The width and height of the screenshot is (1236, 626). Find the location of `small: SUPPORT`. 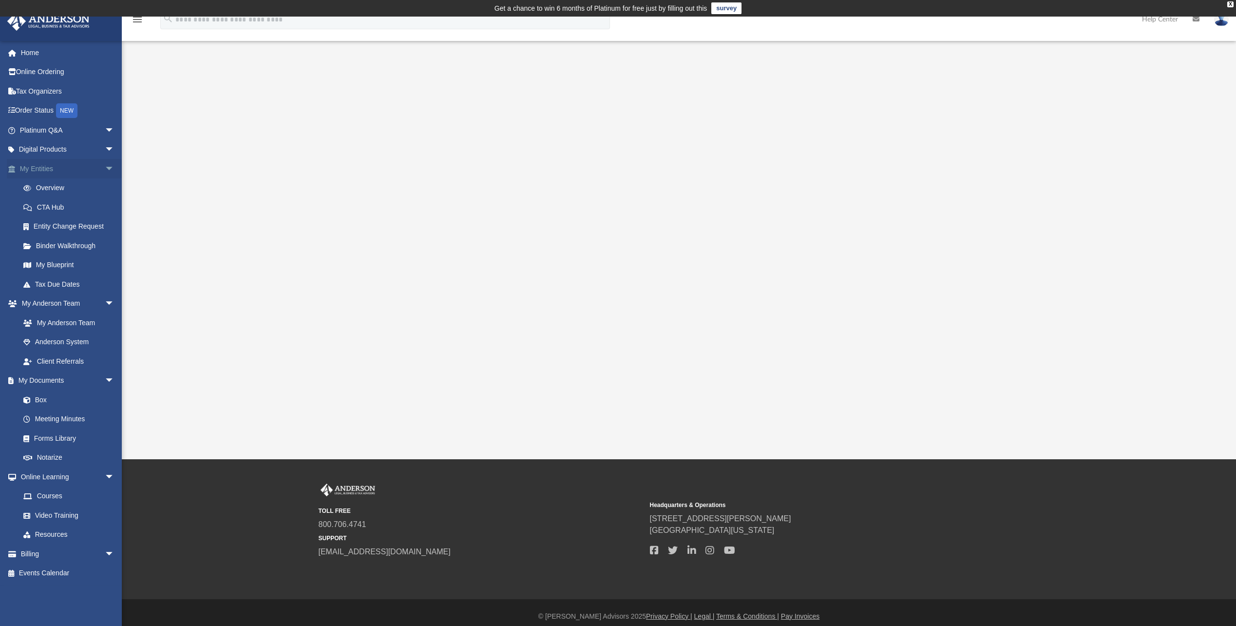

small: SUPPORT is located at coordinates (481, 538).